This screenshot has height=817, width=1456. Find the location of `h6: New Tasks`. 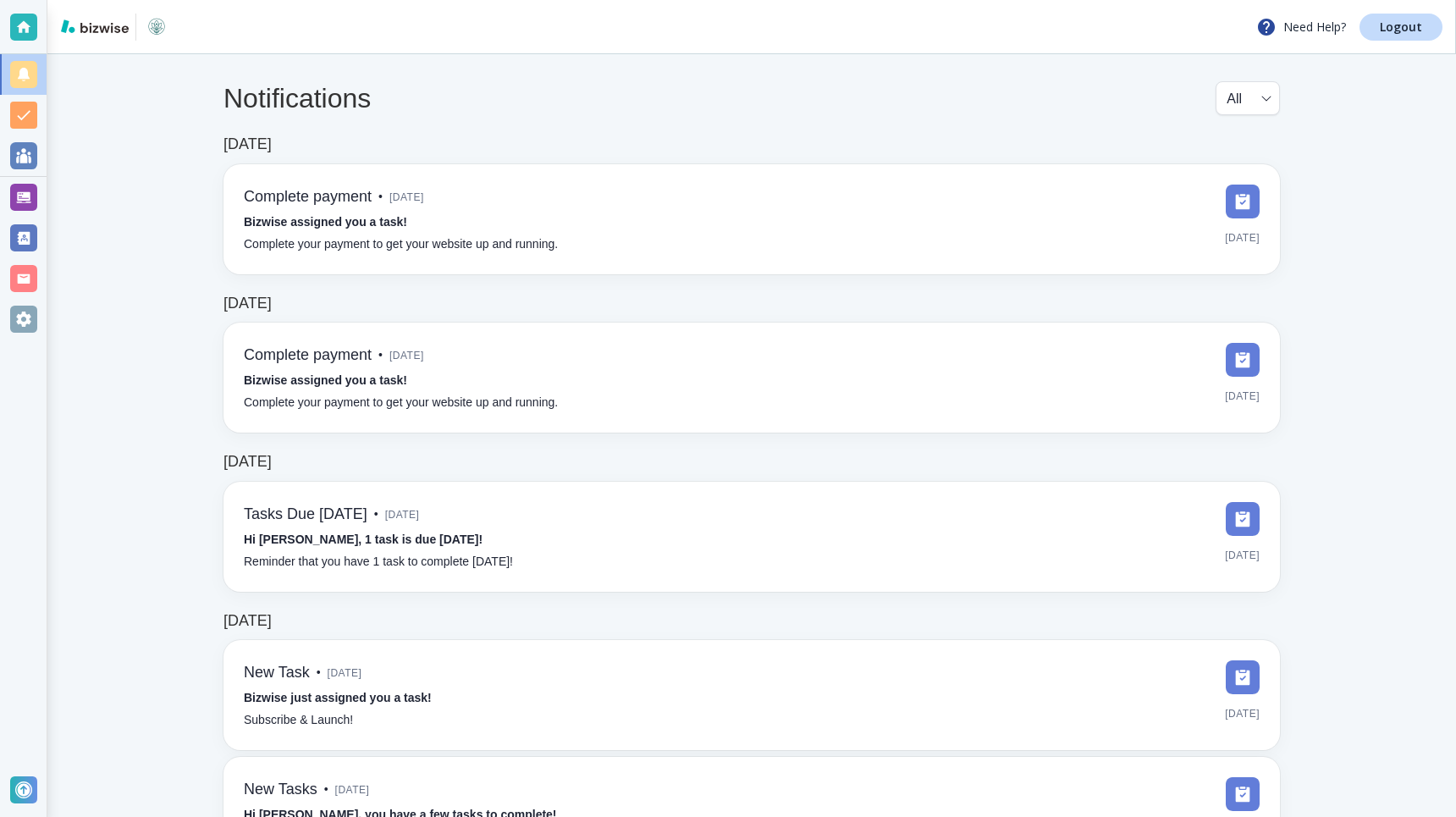

h6: New Tasks is located at coordinates (280, 789).